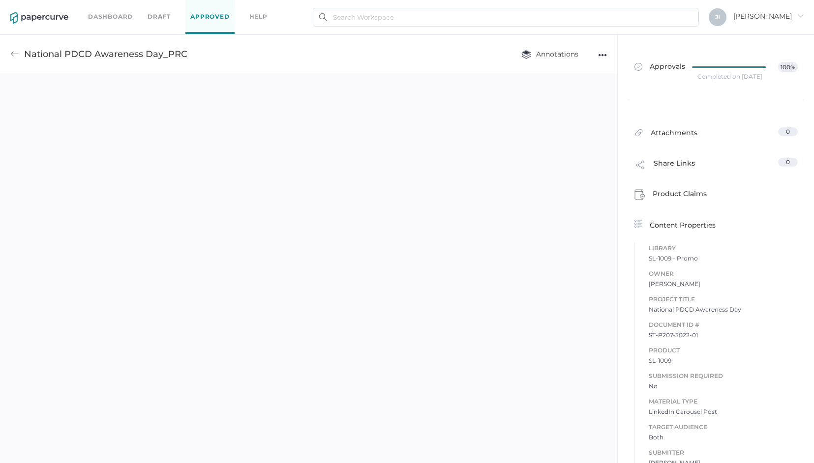 This screenshot has width=814, height=463. Describe the element at coordinates (723, 427) in the screenshot. I see `span: Target Audience` at that location.